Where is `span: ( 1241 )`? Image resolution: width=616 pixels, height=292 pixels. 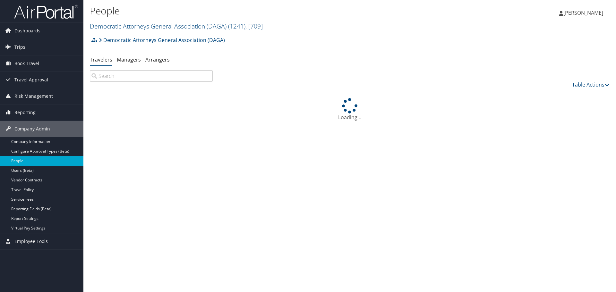 span: ( 1241 ) is located at coordinates (237, 26).